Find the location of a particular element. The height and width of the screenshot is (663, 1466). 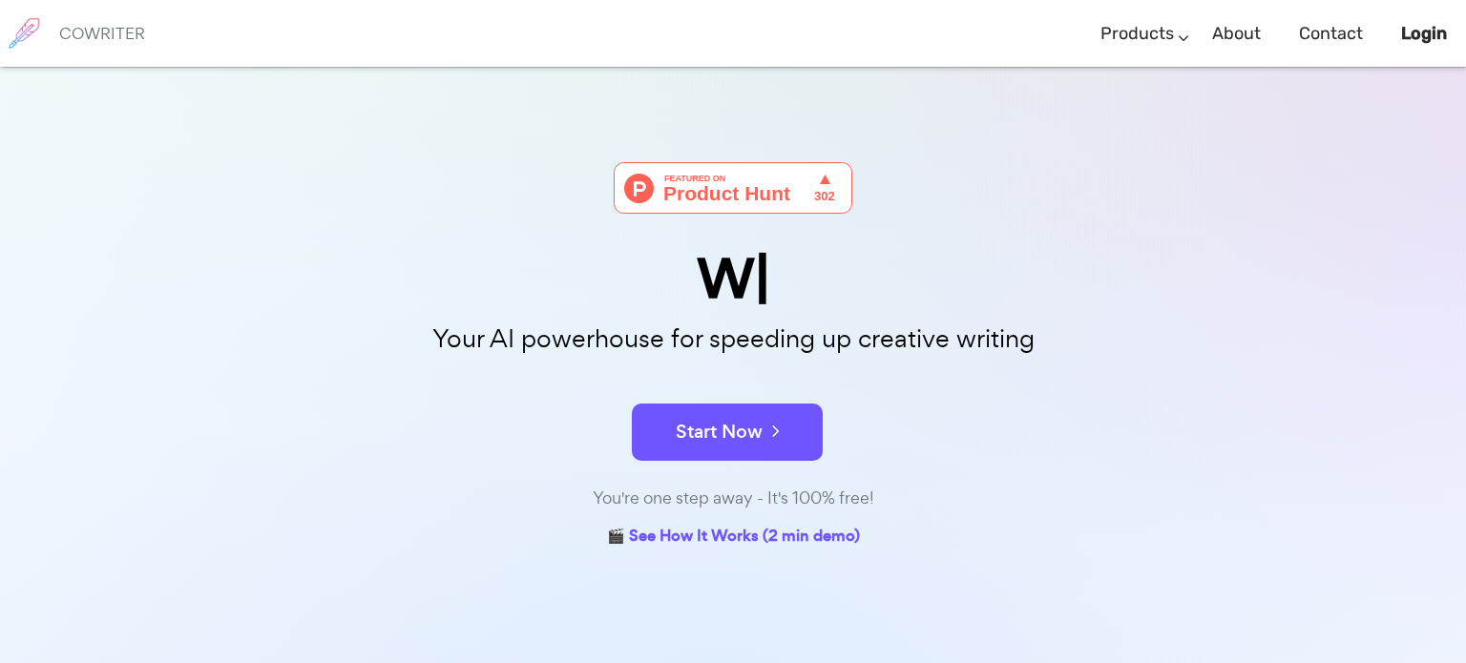

button: Start Now is located at coordinates (727, 432).